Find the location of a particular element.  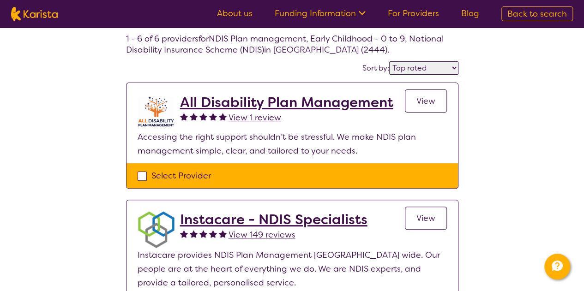

img: obkhna0zu27zdd4ubuus.png is located at coordinates (156, 230).